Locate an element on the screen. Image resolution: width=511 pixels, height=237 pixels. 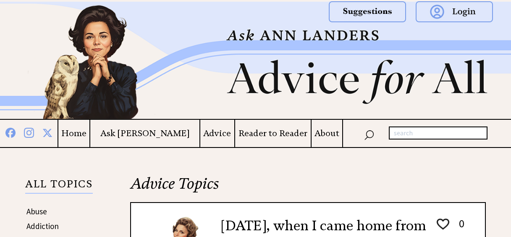
a: Reader to Reader is located at coordinates (273, 133).